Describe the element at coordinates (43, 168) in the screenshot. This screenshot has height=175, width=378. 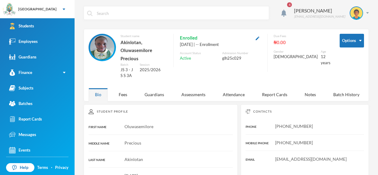
I see `a: Terms` at that location.